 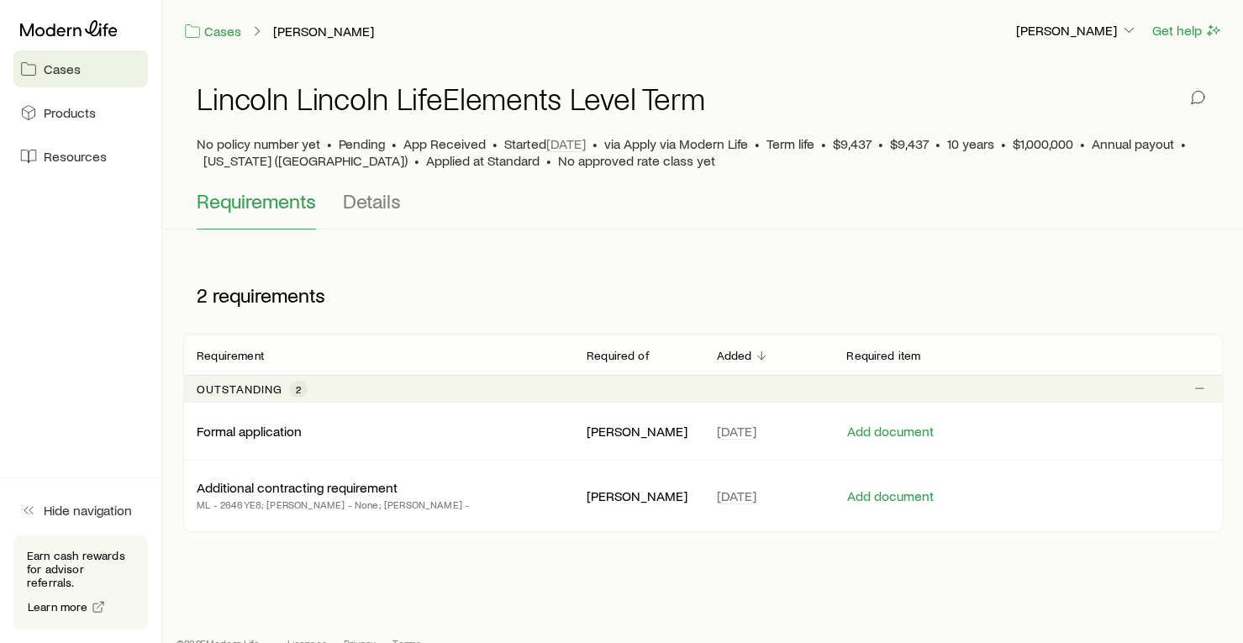 What do you see at coordinates (971, 144) in the screenshot?
I see `span: 10 years` at bounding box center [971, 144].